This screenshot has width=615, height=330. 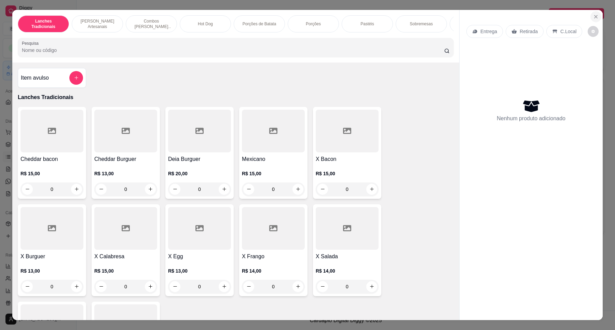 I want to click on p: Porções, so click(x=313, y=24).